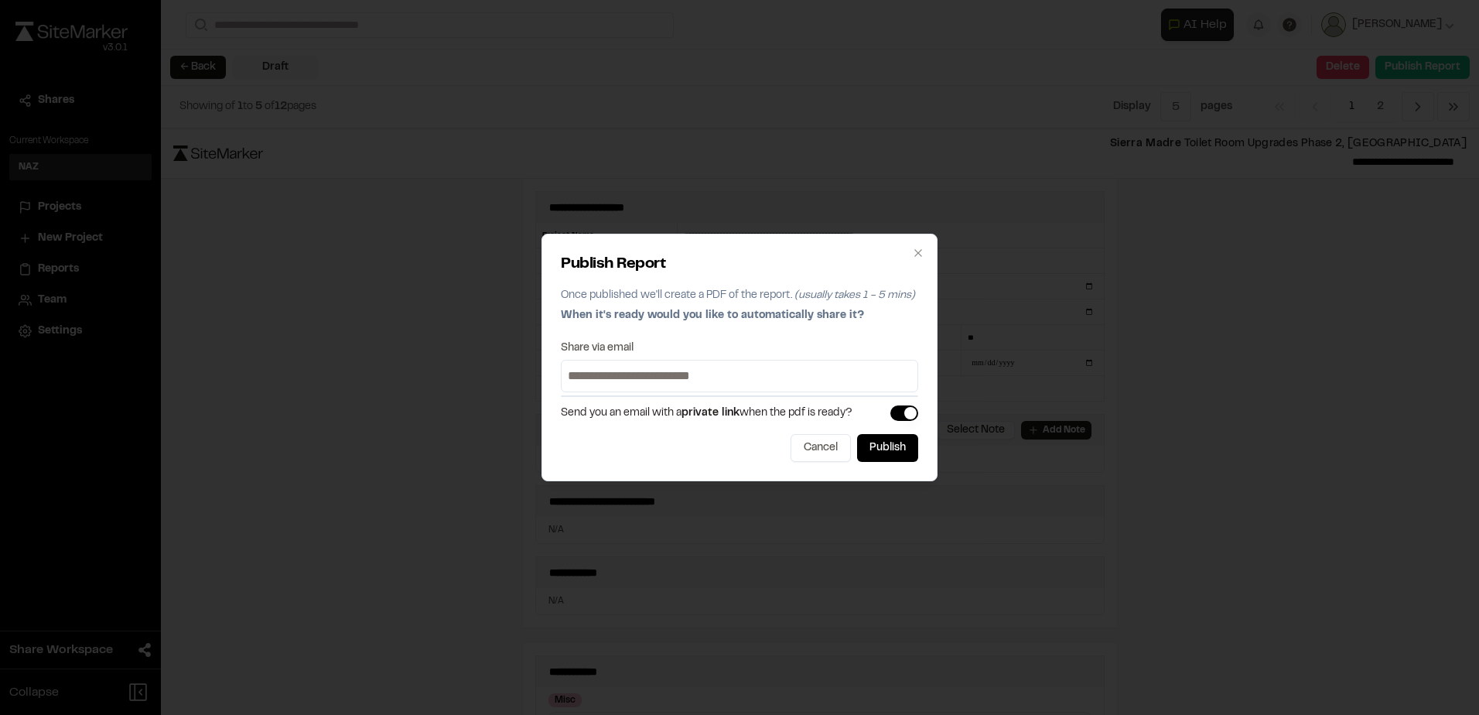 The height and width of the screenshot is (715, 1479). I want to click on span: private link, so click(710, 413).